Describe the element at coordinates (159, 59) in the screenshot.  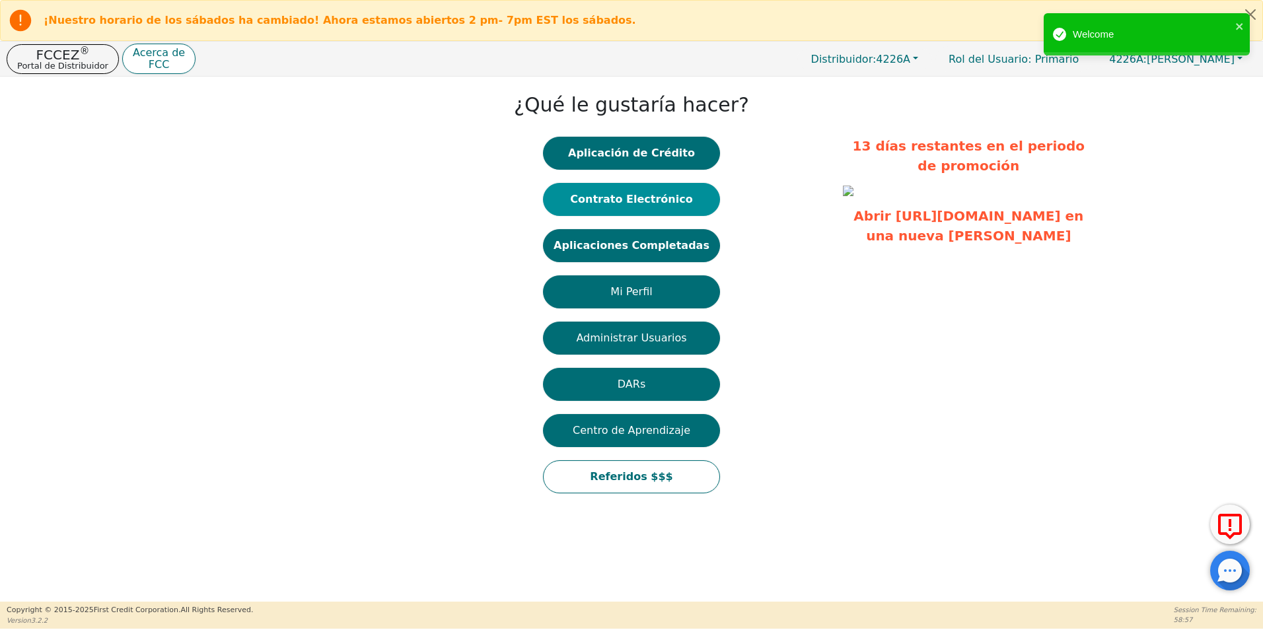
I see `a: Acerca deFCC` at that location.